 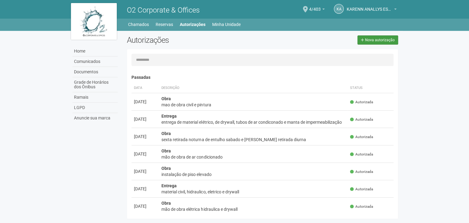 What do you see at coordinates (94, 21) in the screenshot?
I see `img: logo.jpg` at bounding box center [94, 21].